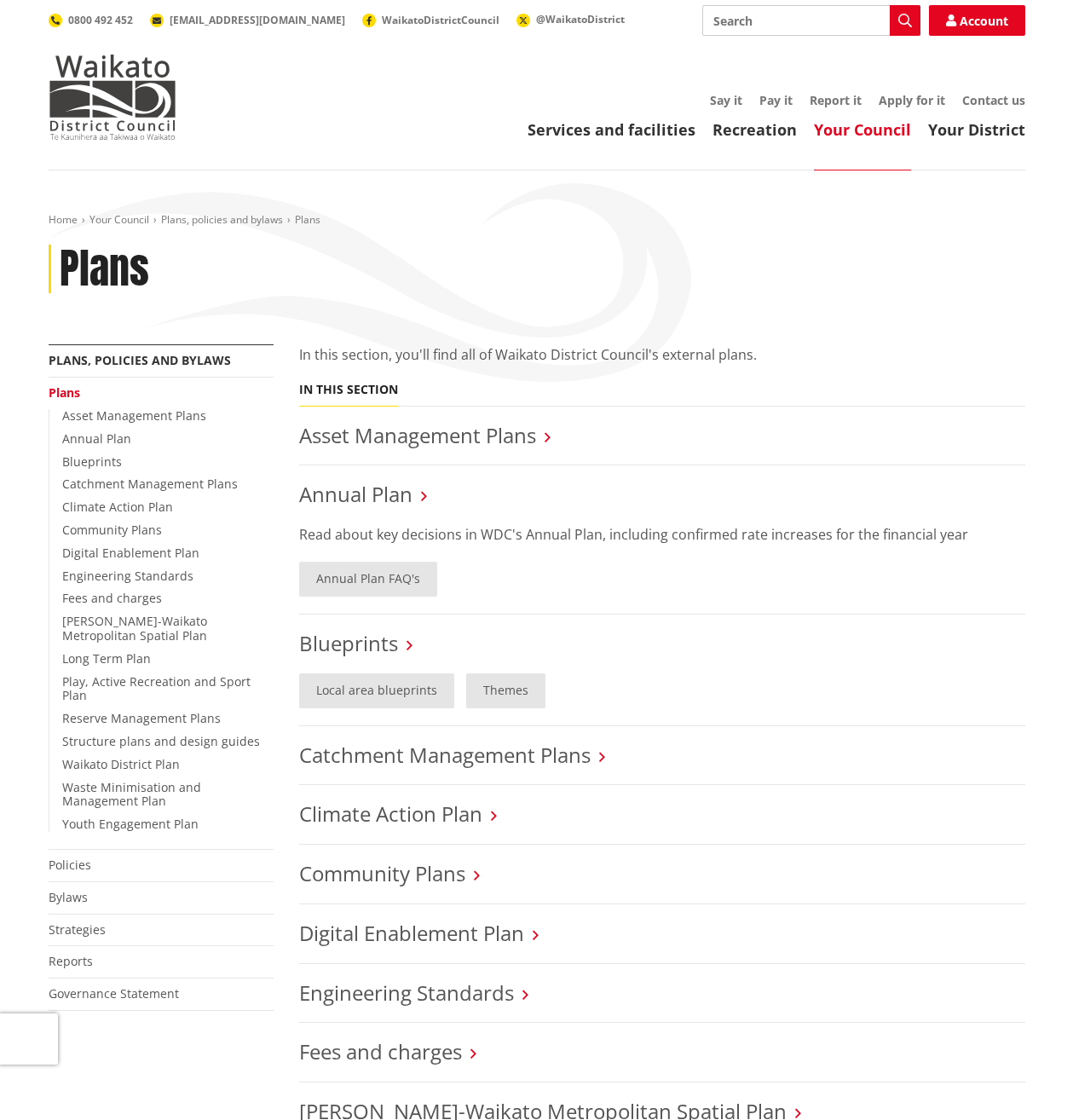 This screenshot has width=1073, height=1120. I want to click on a: Play, Active Recreation and Sport Plan, so click(156, 688).